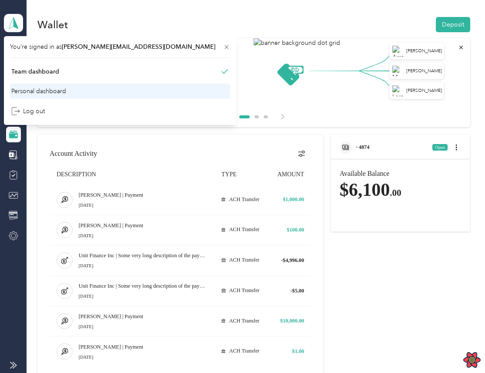  What do you see at coordinates (28, 111) in the screenshot?
I see `div: Log out` at bounding box center [28, 111].